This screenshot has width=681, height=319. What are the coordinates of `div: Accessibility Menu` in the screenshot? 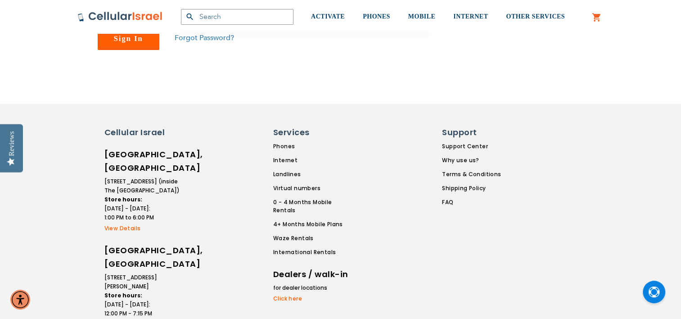 It's located at (20, 299).